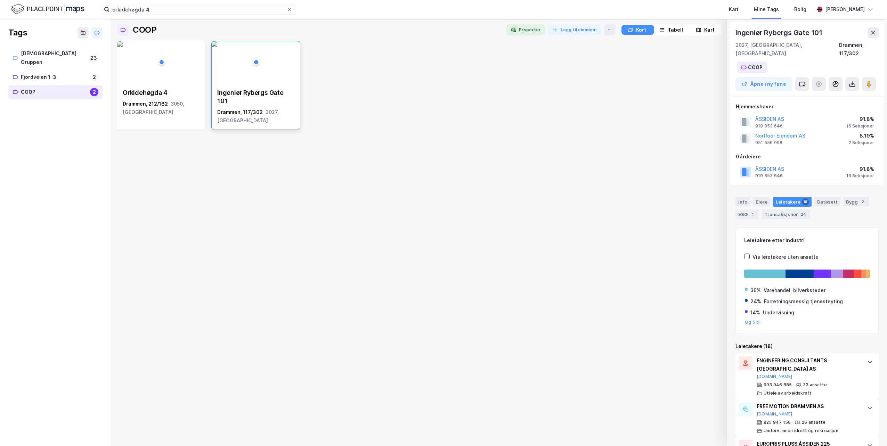 Image resolution: width=887 pixels, height=446 pixels. I want to click on div: 1, so click(753, 215).